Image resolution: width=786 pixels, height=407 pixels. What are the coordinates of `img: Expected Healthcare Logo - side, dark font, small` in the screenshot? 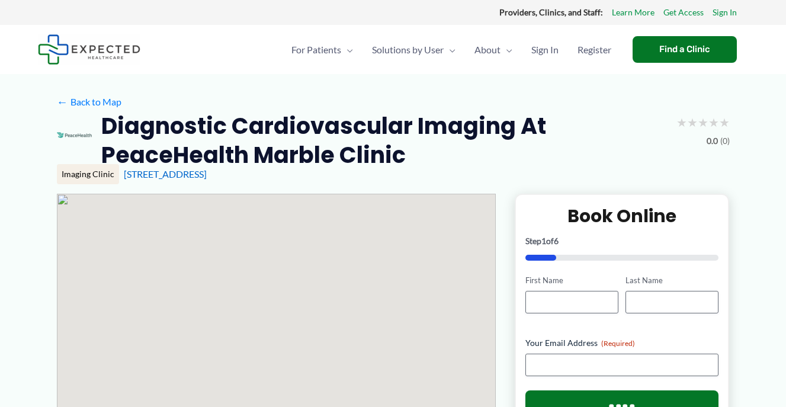 It's located at (89, 49).